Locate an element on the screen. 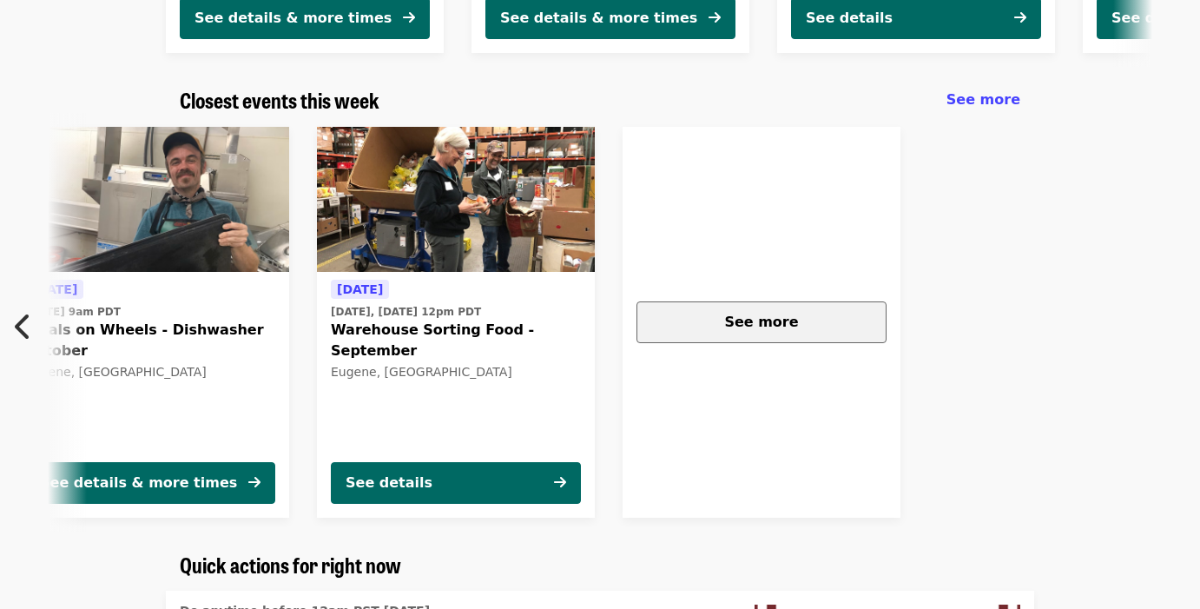 The image size is (1200, 609). i: chevron-left icon is located at coordinates (23, 326).